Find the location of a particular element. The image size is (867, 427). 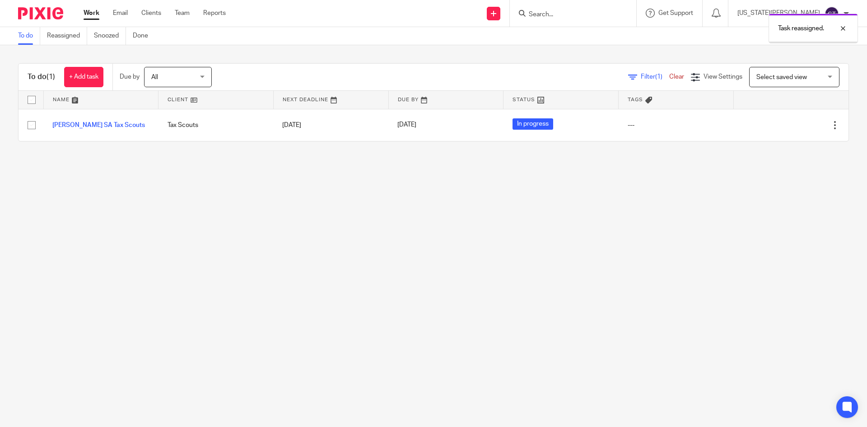

a: Reassigned is located at coordinates (67, 36).